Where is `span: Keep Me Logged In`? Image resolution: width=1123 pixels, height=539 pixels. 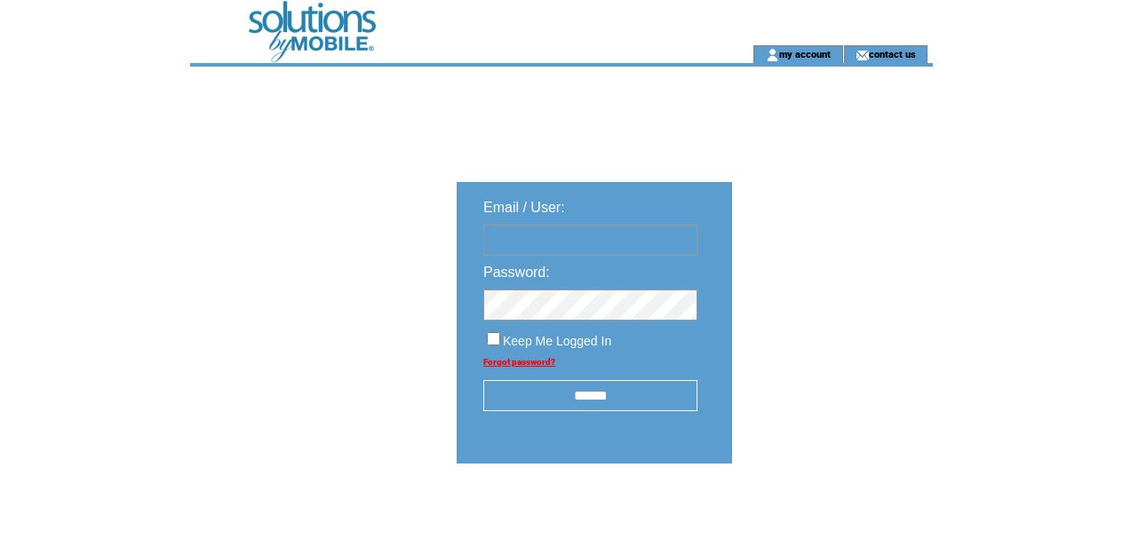
span: Keep Me Logged In is located at coordinates (557, 341).